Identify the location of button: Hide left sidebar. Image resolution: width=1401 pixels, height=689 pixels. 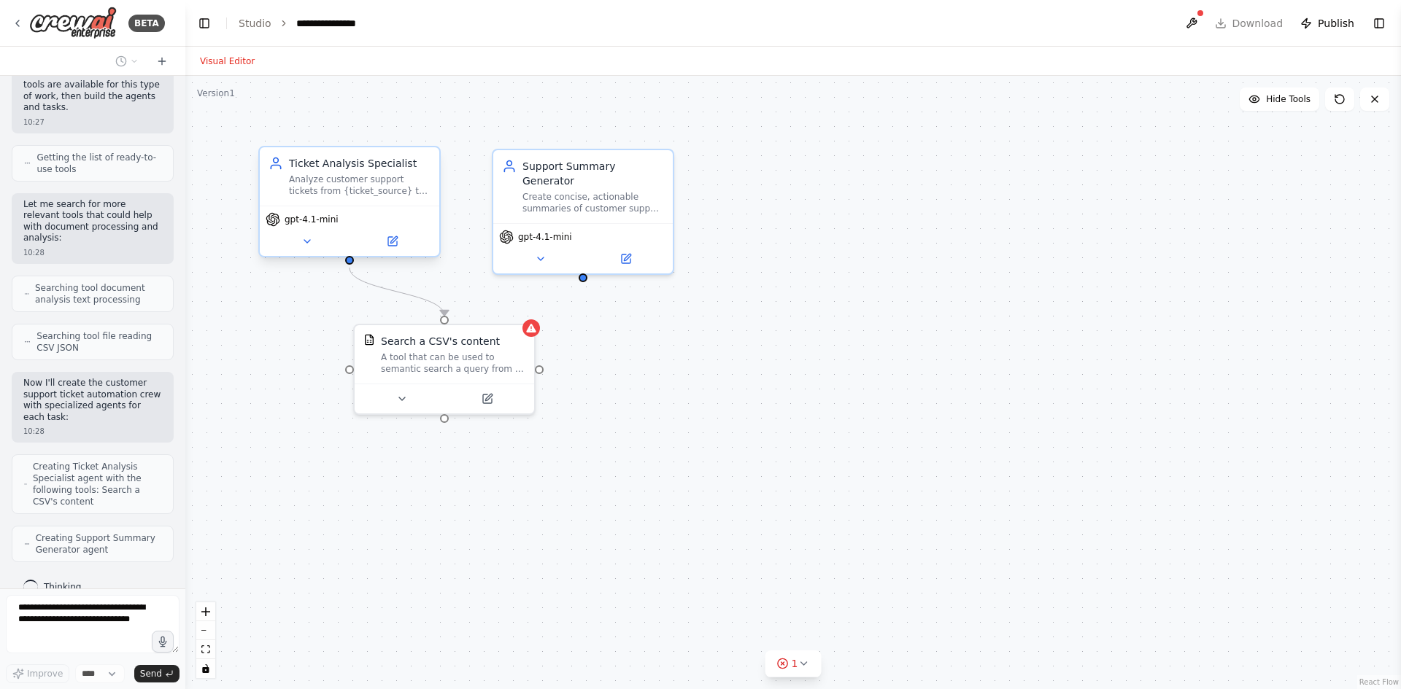
(204, 23).